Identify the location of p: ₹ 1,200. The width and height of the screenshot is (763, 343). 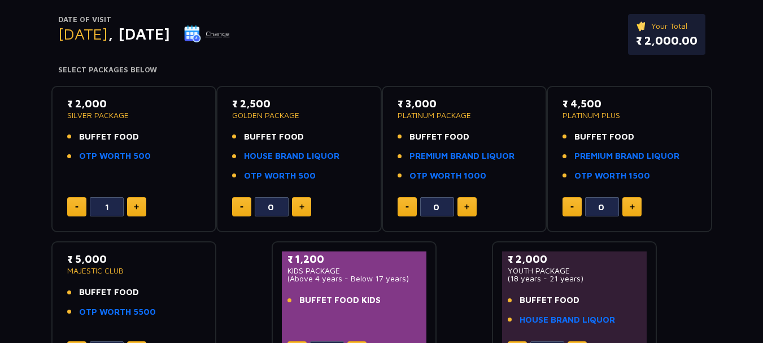
(354, 259).